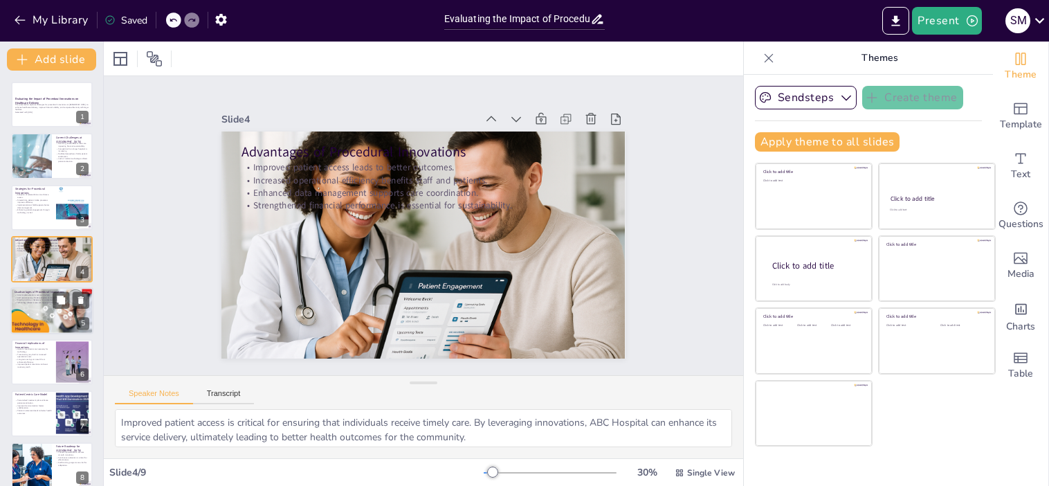 The height and width of the screenshot is (486, 1049). Describe the element at coordinates (72, 144) in the screenshot. I see `p: Declining reimbursement rates are impacting financial sustainability.` at that location.